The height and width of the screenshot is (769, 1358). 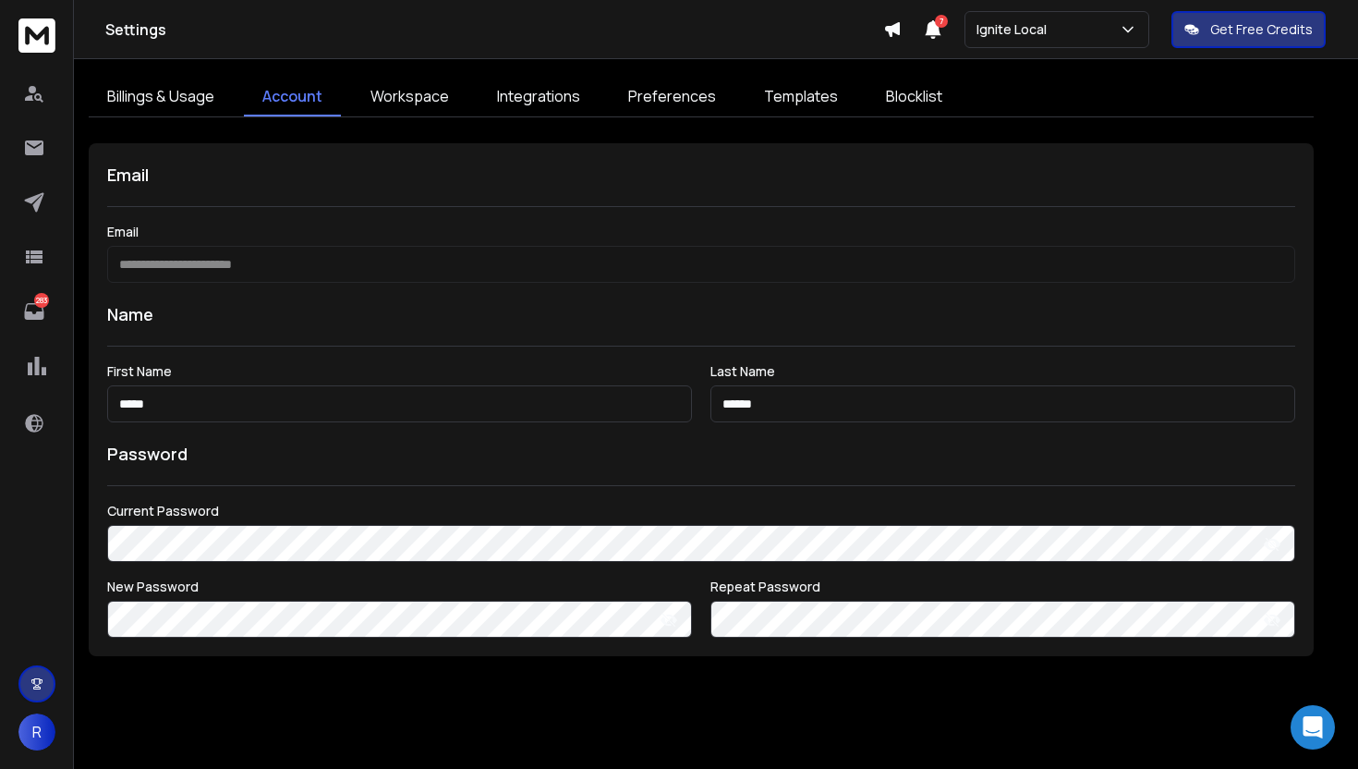 What do you see at coordinates (801, 97) in the screenshot?
I see `a: Templates` at bounding box center [801, 97].